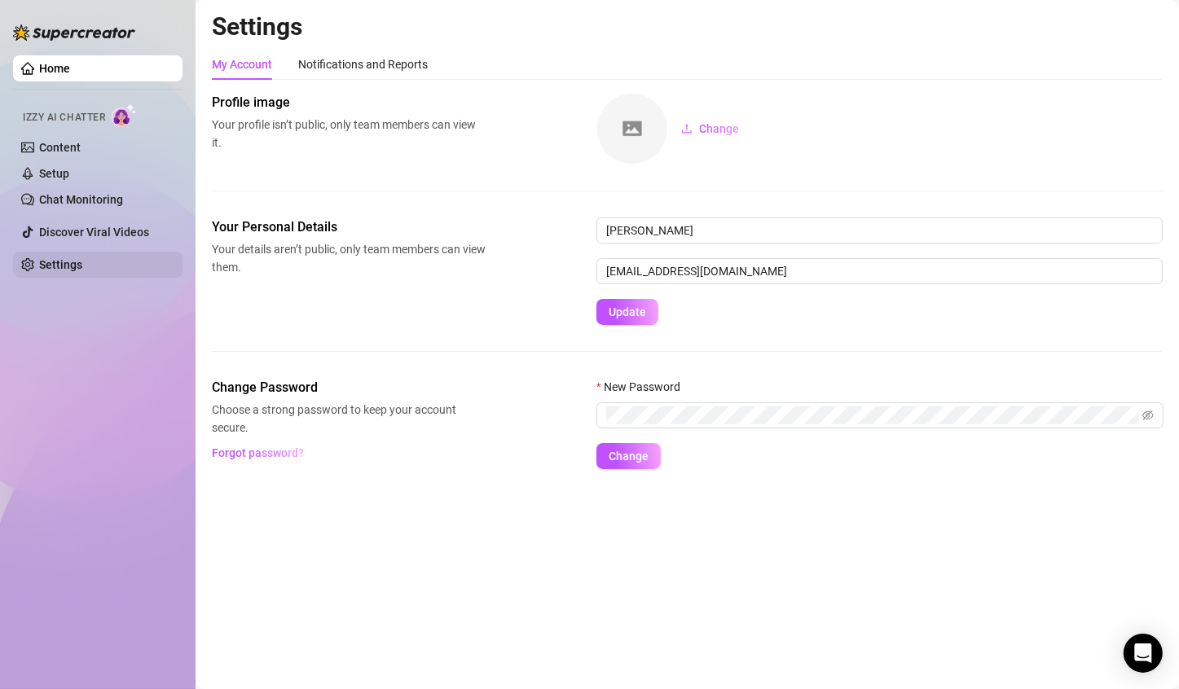  Describe the element at coordinates (349, 419) in the screenshot. I see `span: Choose a strong password to keep your account secure.` at that location.